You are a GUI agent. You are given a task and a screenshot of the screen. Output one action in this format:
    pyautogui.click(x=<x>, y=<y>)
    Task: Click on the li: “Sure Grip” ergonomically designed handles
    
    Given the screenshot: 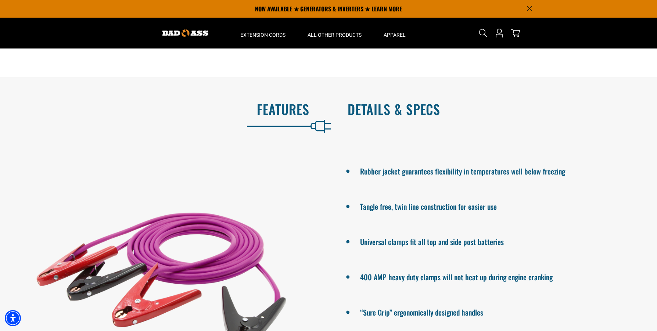 What is the action you would take?
    pyautogui.click(x=496, y=312)
    